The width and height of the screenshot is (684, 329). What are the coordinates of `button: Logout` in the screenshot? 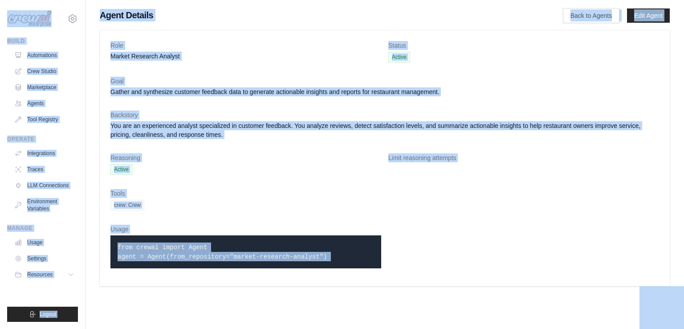 It's located at (42, 314).